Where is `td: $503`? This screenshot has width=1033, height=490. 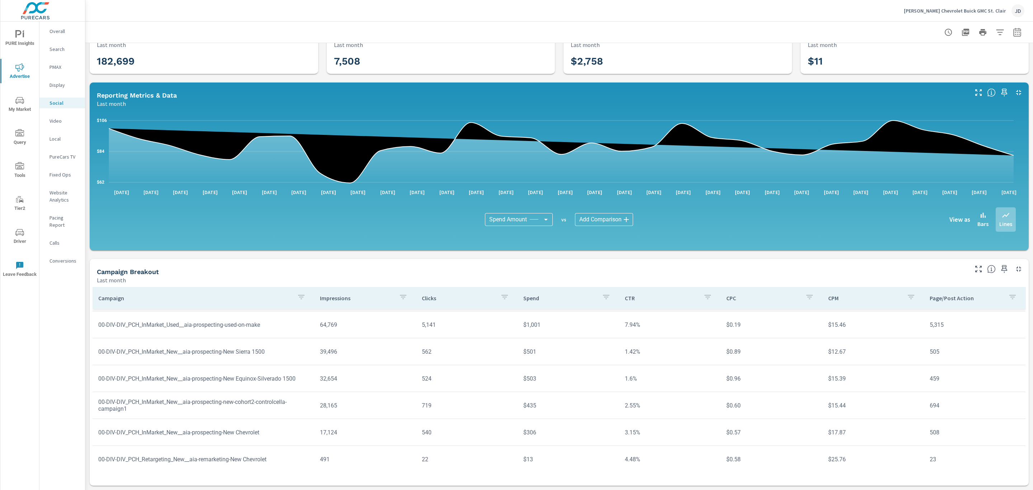 td: $503 is located at coordinates (568, 378).